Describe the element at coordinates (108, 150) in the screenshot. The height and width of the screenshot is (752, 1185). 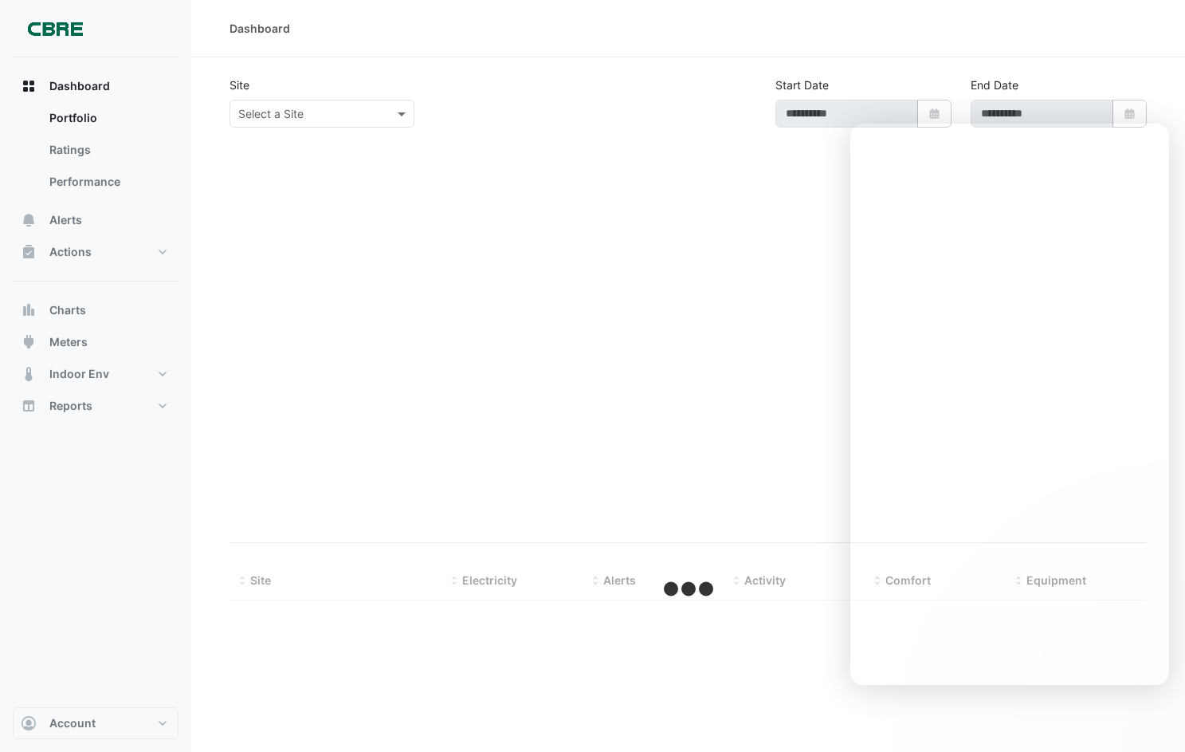
I see `a: Ratings` at that location.